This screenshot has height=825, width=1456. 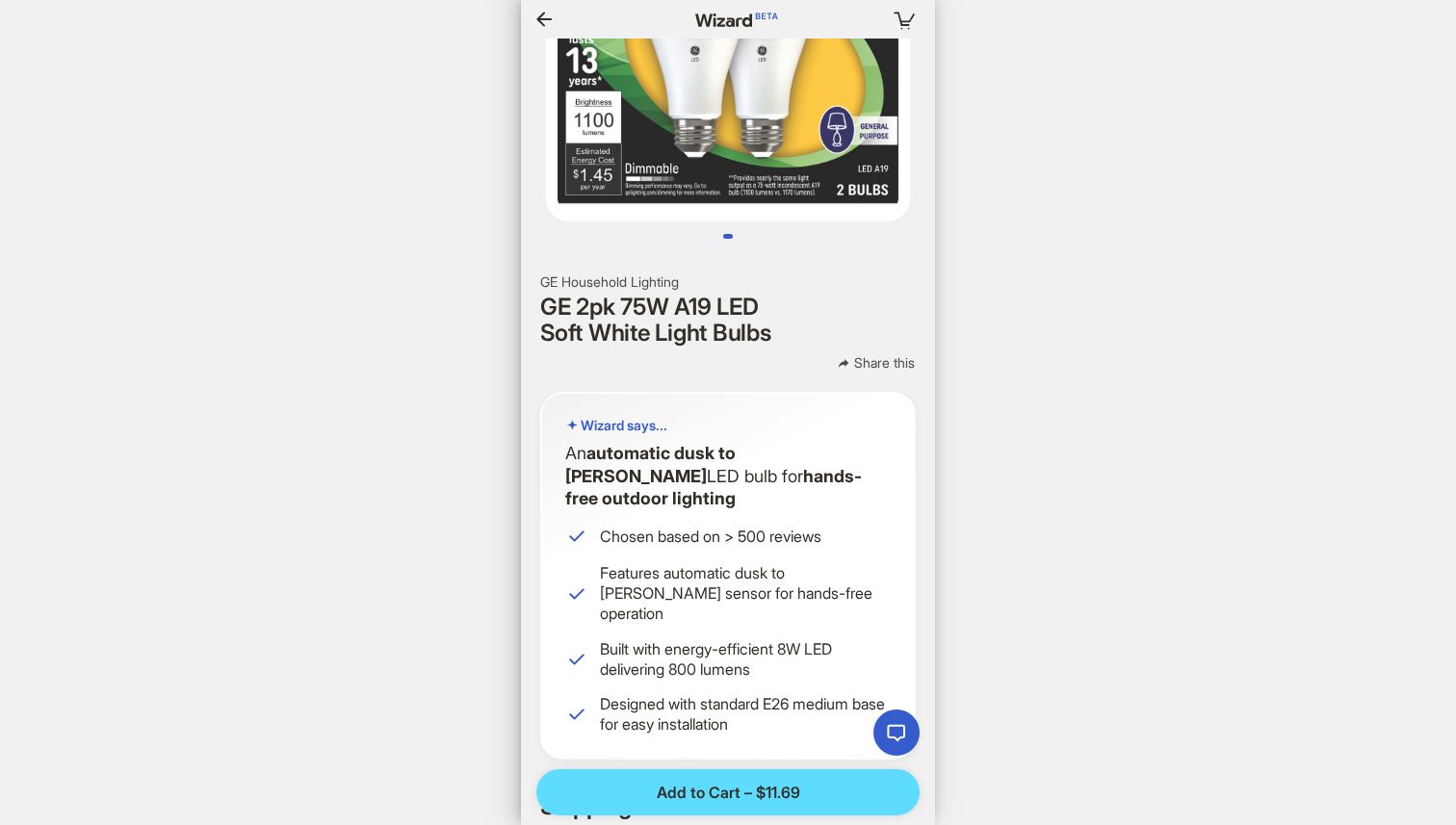 What do you see at coordinates (728, 236) in the screenshot?
I see `button: Go to slide 1` at bounding box center [728, 236].